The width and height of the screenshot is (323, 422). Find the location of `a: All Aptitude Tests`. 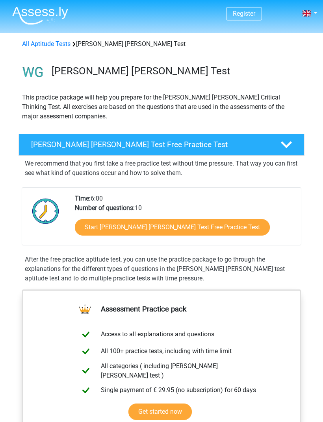

a: All Aptitude Tests is located at coordinates (46, 44).